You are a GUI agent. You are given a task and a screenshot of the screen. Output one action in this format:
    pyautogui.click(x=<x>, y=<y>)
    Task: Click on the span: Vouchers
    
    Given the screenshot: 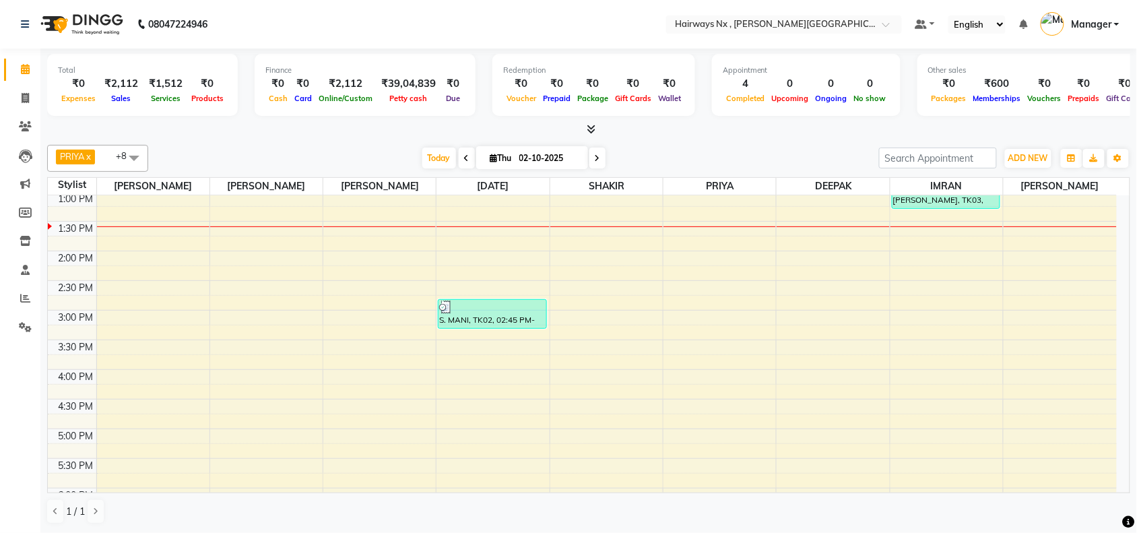 What is the action you would take?
    pyautogui.click(x=1044, y=98)
    